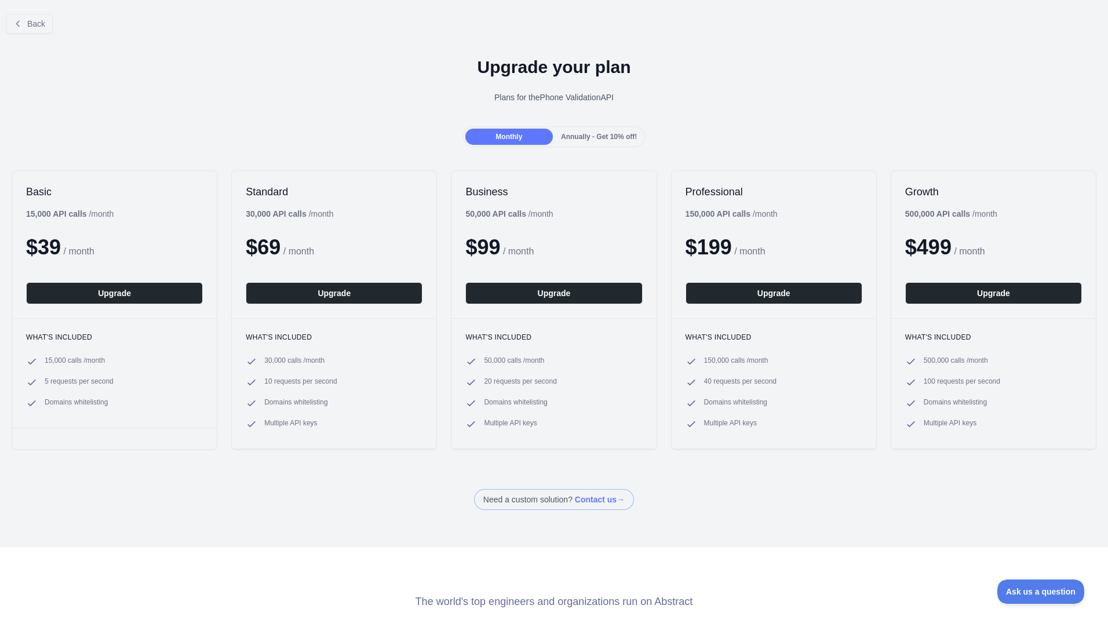 The width and height of the screenshot is (1108, 627). I want to click on span: $ 199, so click(709, 247).